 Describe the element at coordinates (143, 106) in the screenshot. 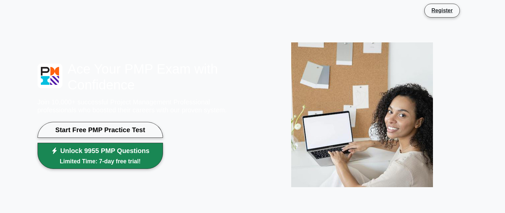

I see `p: Join 10,000+ successful Project Management Professional professionals who boosted their careers w...` at that location.